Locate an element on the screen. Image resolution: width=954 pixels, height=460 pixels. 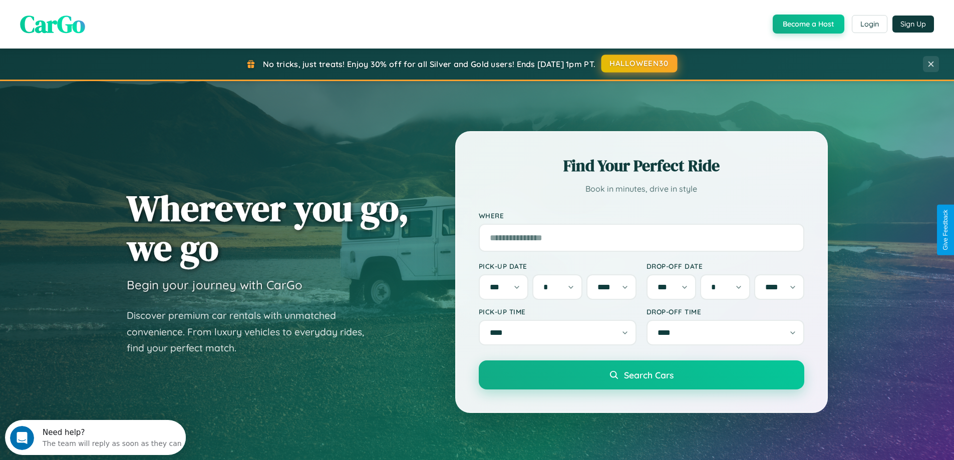
button: HALLOWEEN30 is located at coordinates (639, 64).